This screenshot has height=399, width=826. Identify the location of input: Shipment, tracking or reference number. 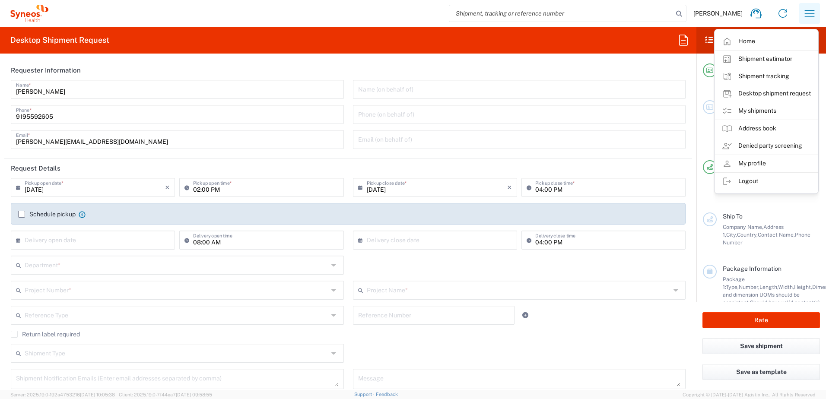
(561, 13).